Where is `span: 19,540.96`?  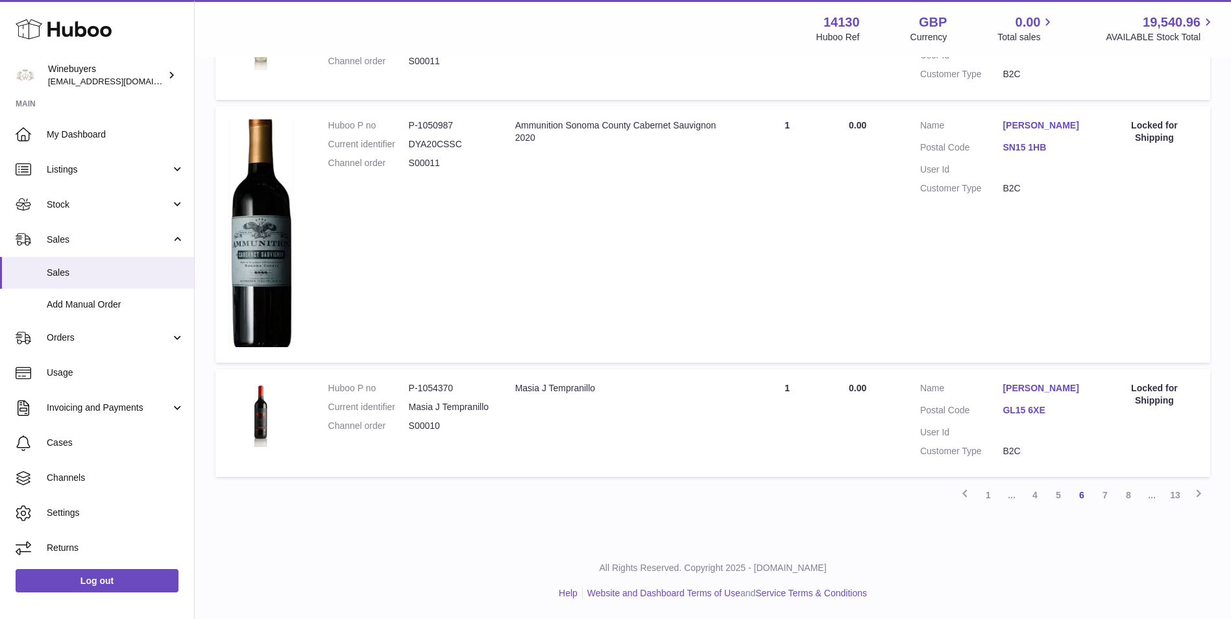 span: 19,540.96 is located at coordinates (1171, 22).